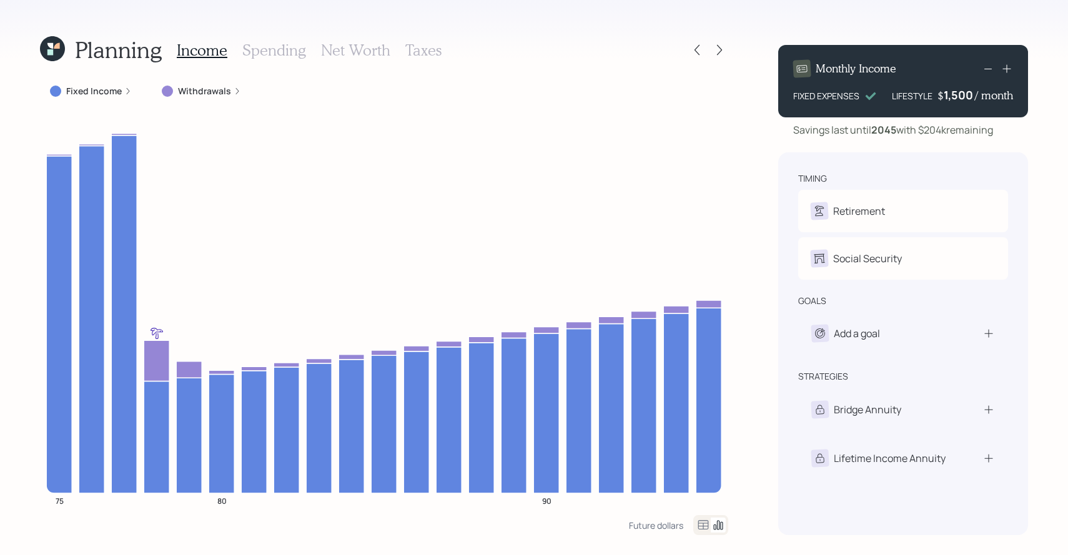  What do you see at coordinates (656, 525) in the screenshot?
I see `div: Future dollars` at bounding box center [656, 525].